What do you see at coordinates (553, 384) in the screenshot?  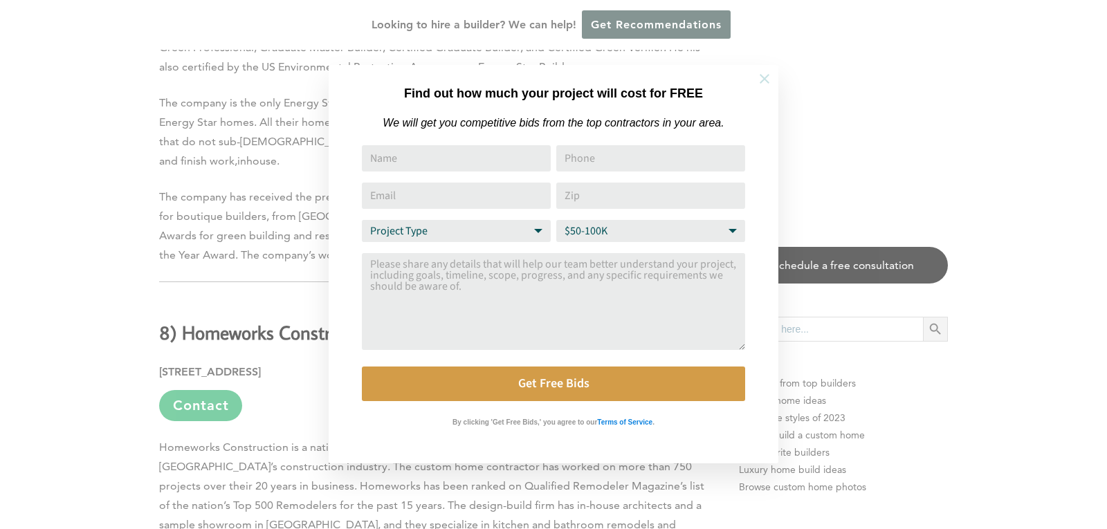 I see `button: Get Free Bids` at bounding box center [553, 384].